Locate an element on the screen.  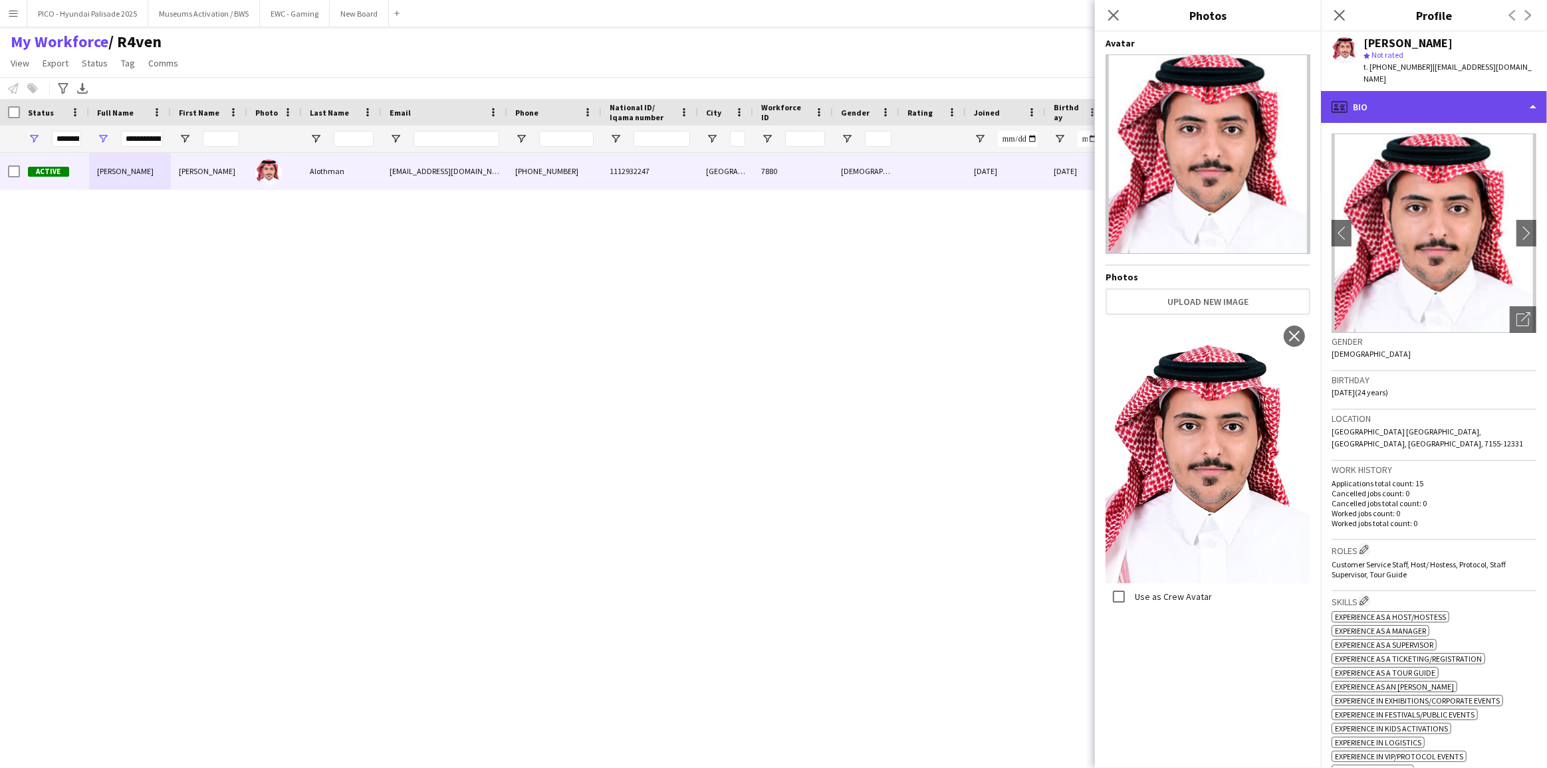
h4: Photos is located at coordinates (1208, 277).